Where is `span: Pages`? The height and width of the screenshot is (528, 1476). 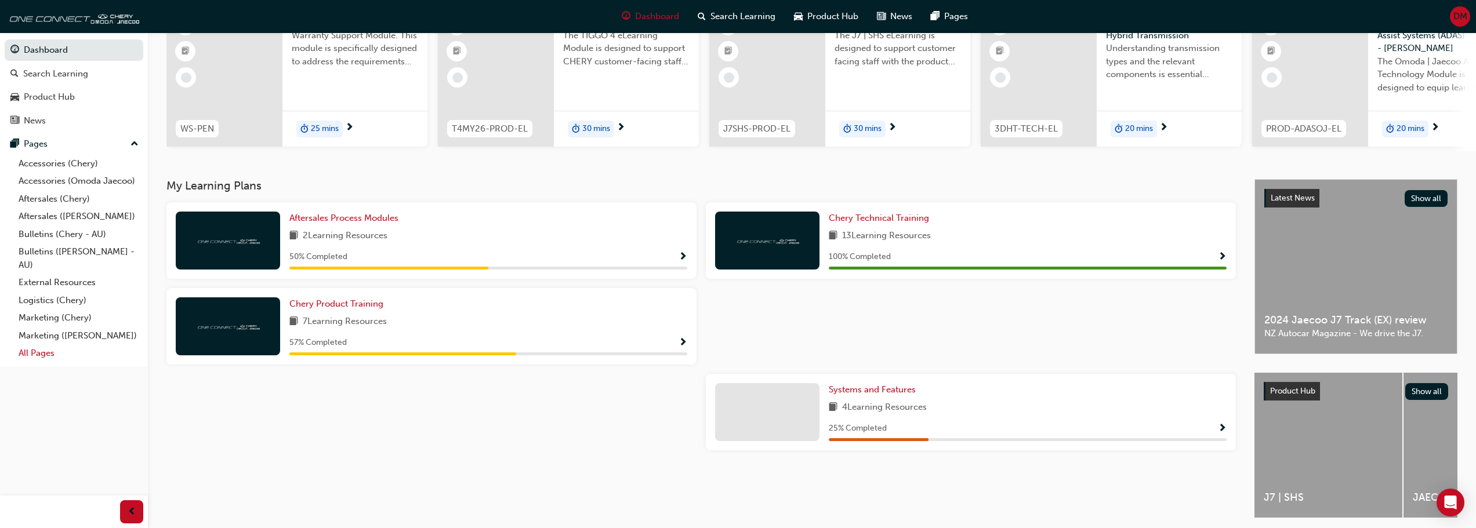
span: Pages is located at coordinates (956, 16).